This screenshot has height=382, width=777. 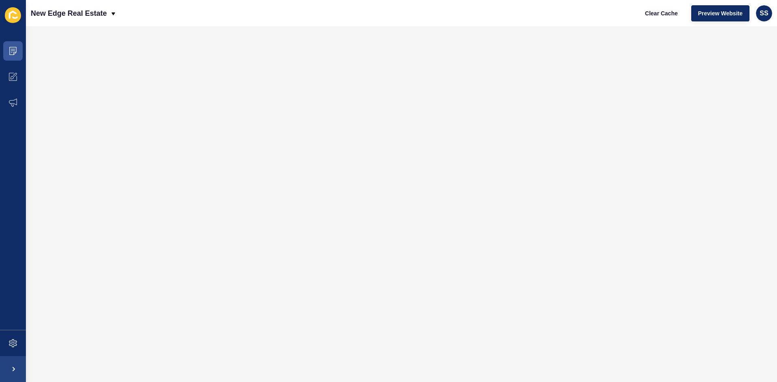 What do you see at coordinates (69, 13) in the screenshot?
I see `p: New Edge Real Estate` at bounding box center [69, 13].